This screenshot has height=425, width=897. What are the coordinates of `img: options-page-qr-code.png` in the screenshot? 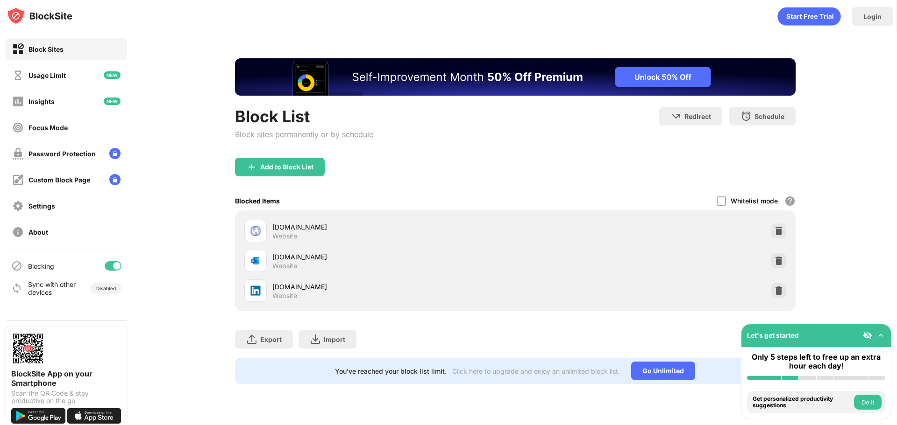 It's located at (28, 349).